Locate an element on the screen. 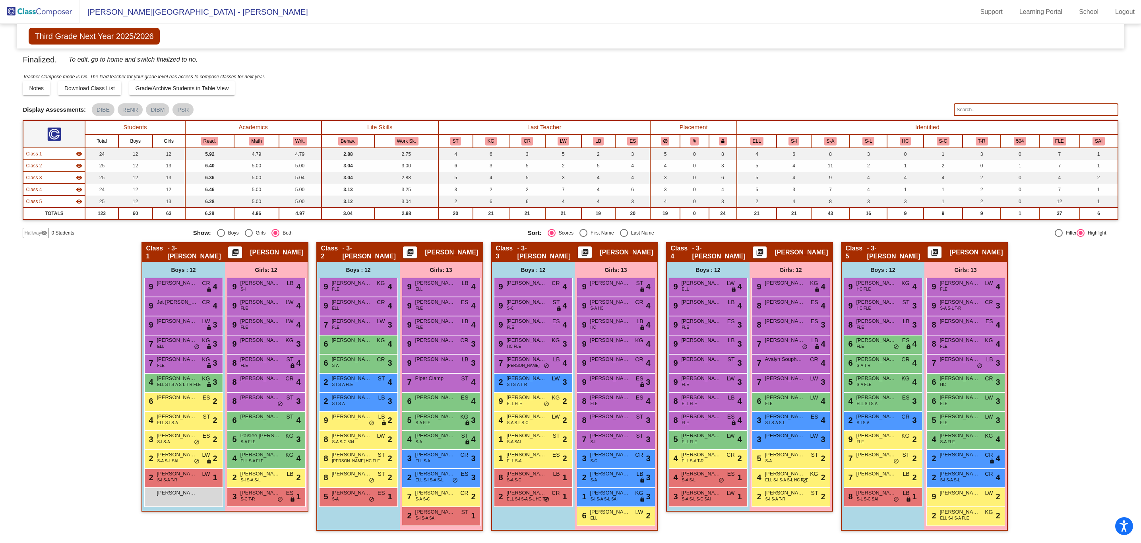 Image resolution: width=1141 pixels, height=543 pixels. td: 60 is located at coordinates (135, 213).